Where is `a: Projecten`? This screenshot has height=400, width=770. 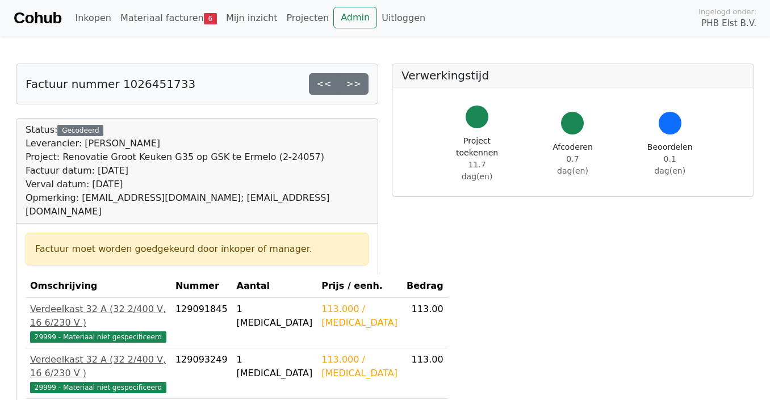 a: Projecten is located at coordinates (307, 18).